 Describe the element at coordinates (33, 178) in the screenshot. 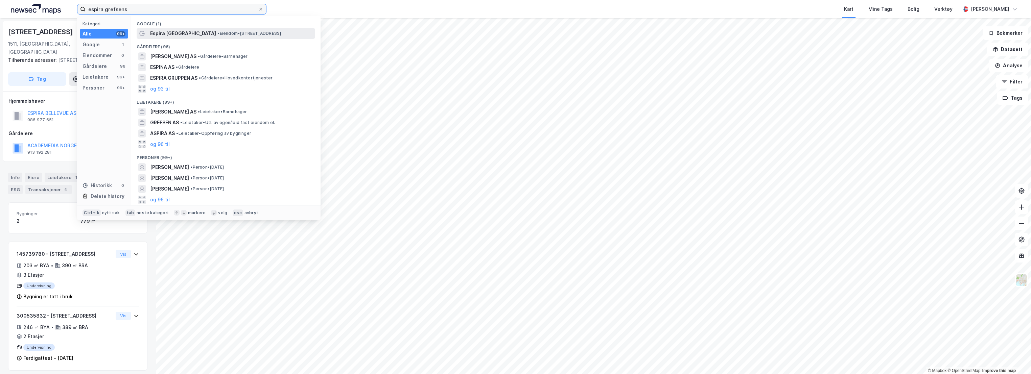

I see `div: Eiere` at that location.